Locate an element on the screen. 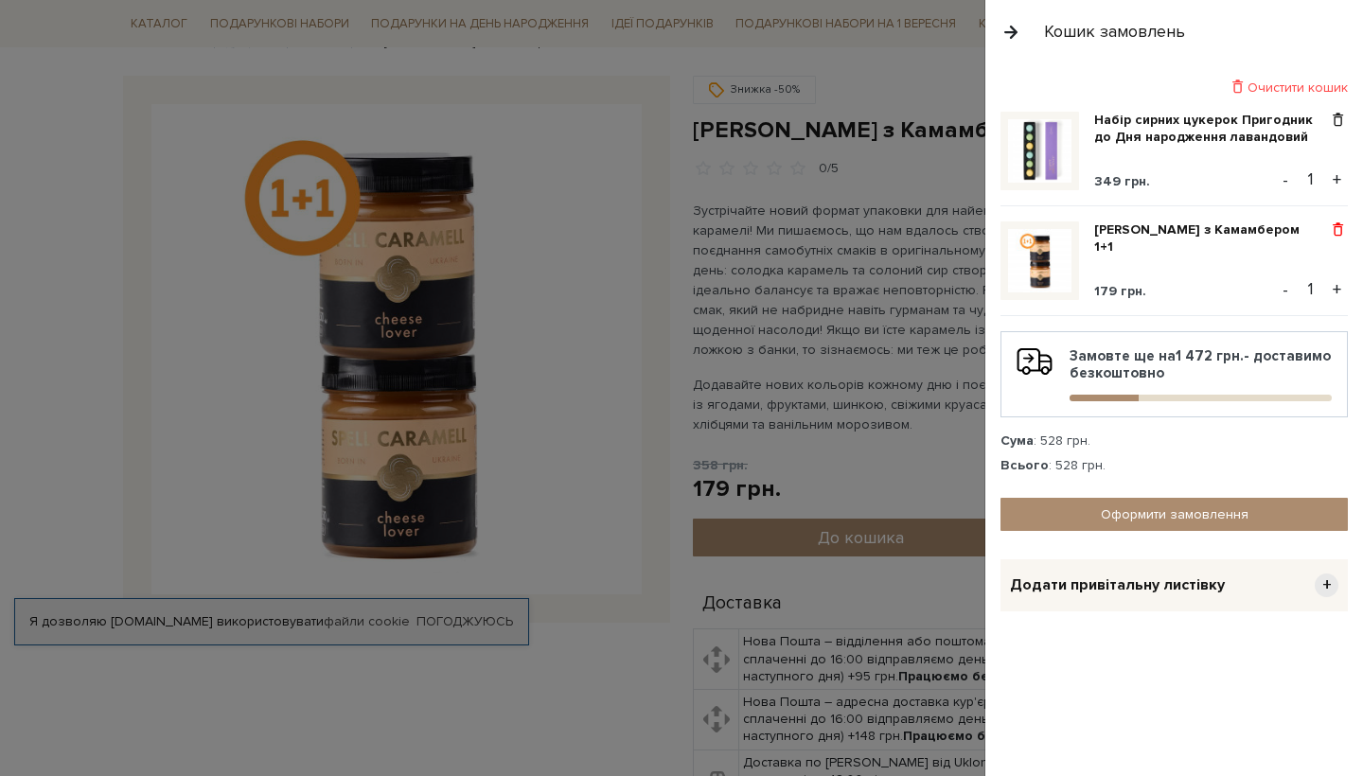 Image resolution: width=1363 pixels, height=776 pixels. strong: Сума is located at coordinates (1016, 440).